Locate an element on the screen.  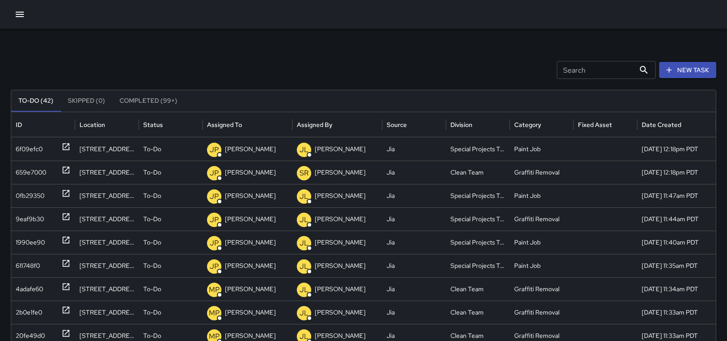
div: 611748f0 is located at coordinates (28, 266).